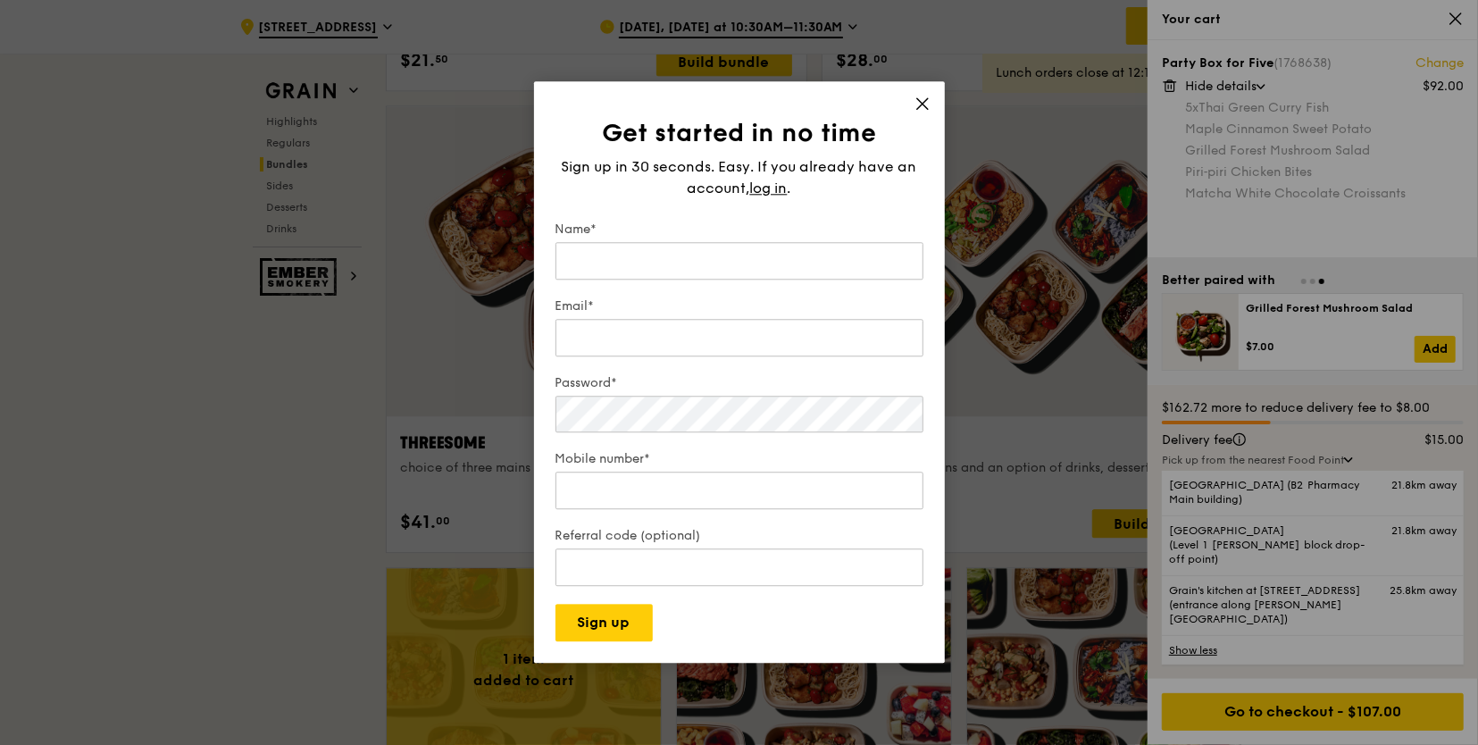 Image resolution: width=1478 pixels, height=745 pixels. What do you see at coordinates (739, 133) in the screenshot?
I see `h1: Get started in no time` at bounding box center [739, 133].